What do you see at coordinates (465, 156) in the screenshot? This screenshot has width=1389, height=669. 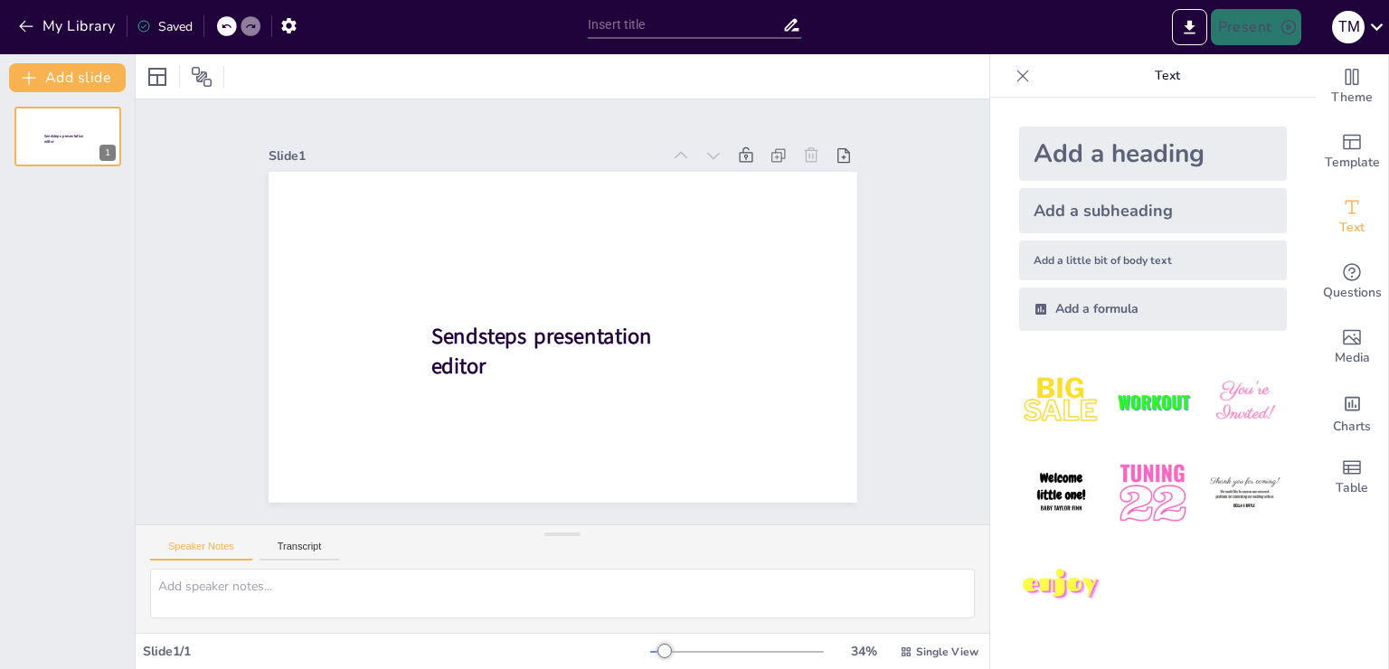 I see `div: Slide 1` at bounding box center [465, 156].